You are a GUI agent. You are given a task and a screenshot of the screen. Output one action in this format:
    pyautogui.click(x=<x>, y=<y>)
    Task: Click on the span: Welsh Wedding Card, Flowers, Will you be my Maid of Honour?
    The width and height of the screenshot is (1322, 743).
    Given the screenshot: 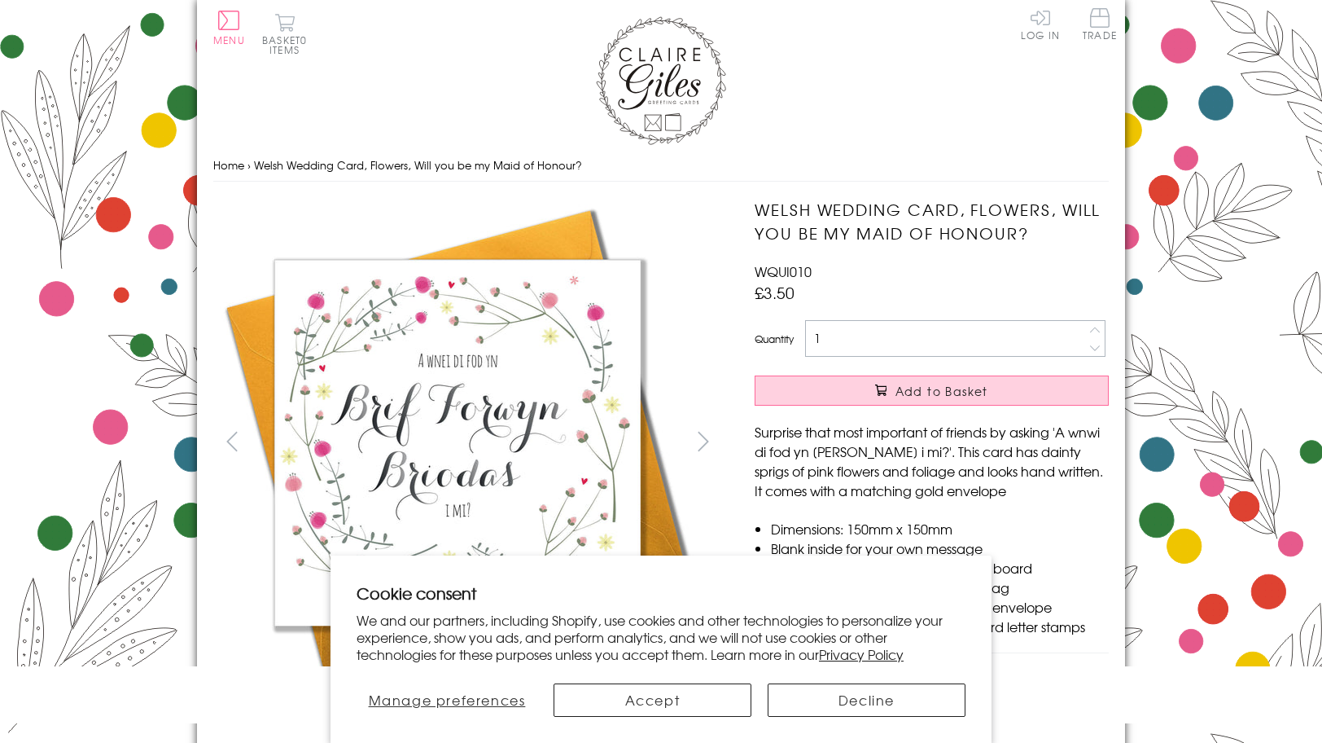 What is the action you would take?
    pyautogui.click(x=418, y=164)
    